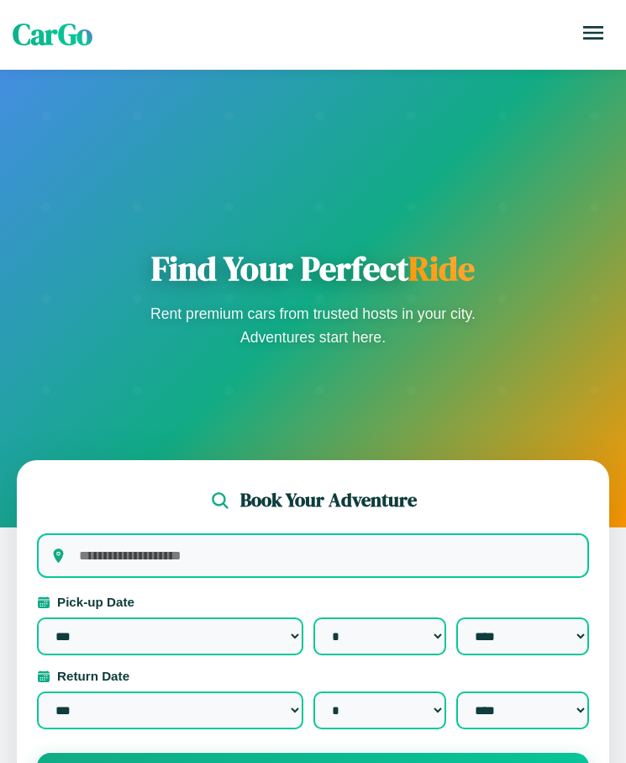 The height and width of the screenshot is (763, 626). Describe the element at coordinates (52, 34) in the screenshot. I see `span: CarGo` at that location.